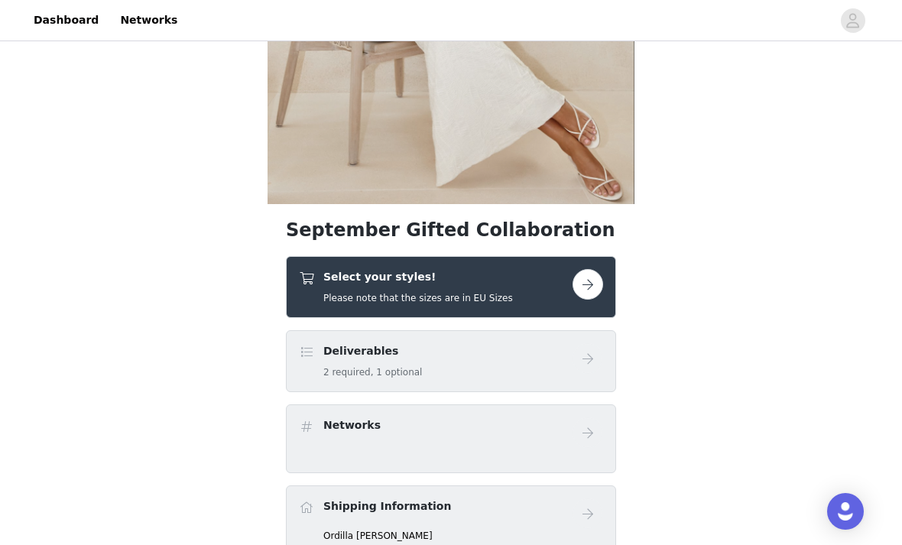 This screenshot has width=902, height=545. I want to click on div: Select your styles!, so click(451, 287).